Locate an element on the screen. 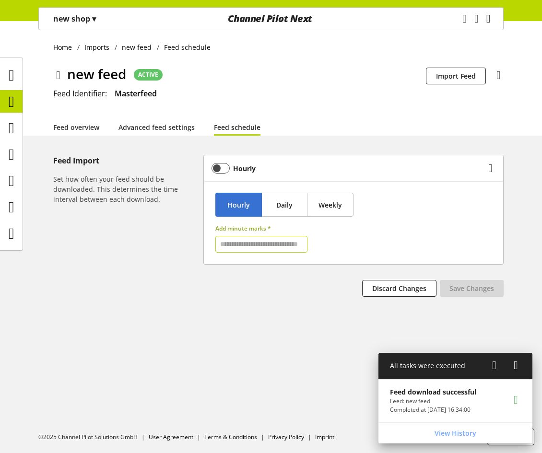 The image size is (542, 453). p: Feed: new feed is located at coordinates (433, 401).